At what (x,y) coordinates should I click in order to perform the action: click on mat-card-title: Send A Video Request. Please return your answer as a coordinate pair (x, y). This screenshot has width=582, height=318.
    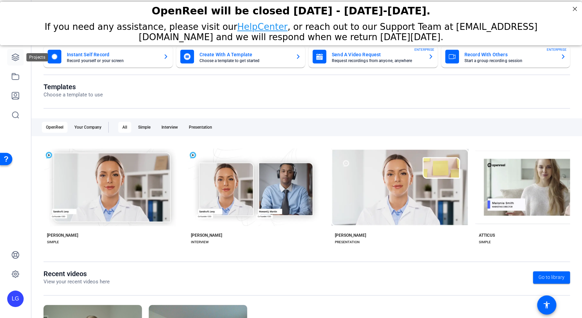
    Looking at the image, I should click on (377, 54).